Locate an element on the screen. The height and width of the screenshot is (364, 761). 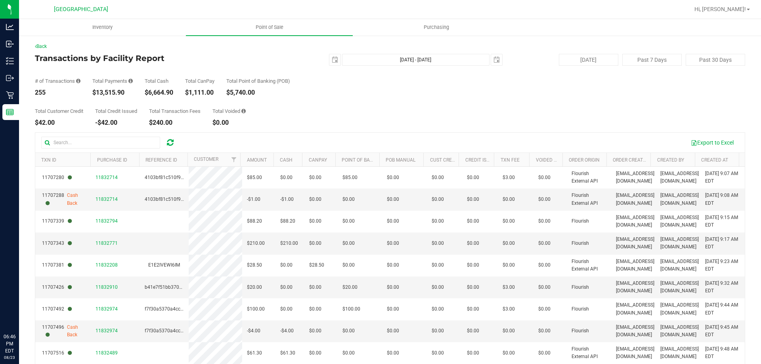
span: Point of Sale is located at coordinates (270, 27).